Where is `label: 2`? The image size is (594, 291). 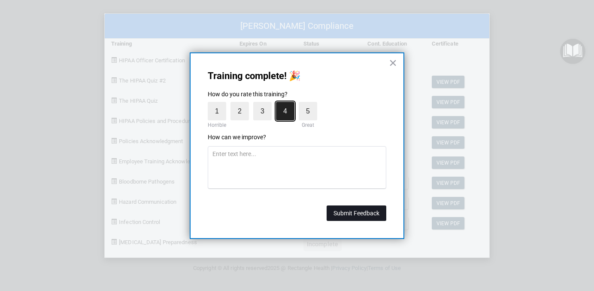
label: 2 is located at coordinates (240, 111).